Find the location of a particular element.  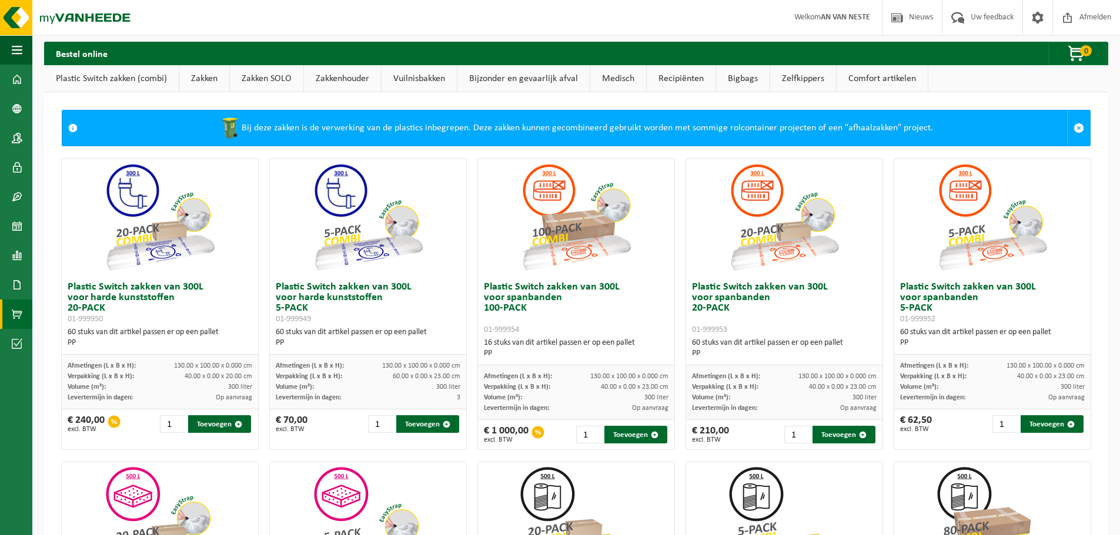

img: 01-999954 is located at coordinates (576, 217).